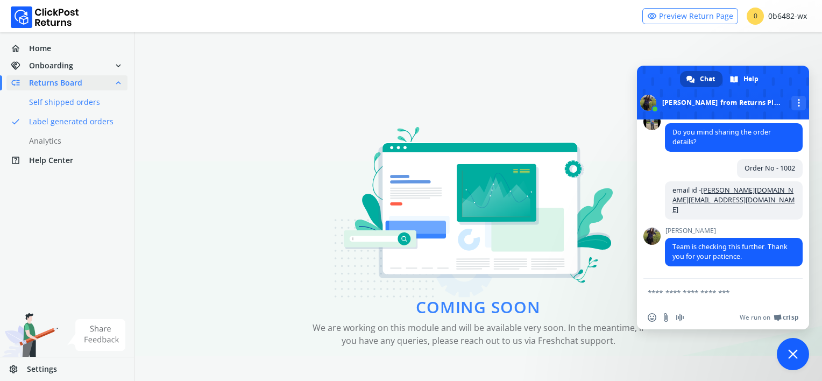 The height and width of the screenshot is (381, 822). What do you see at coordinates (755, 318) in the screenshot?
I see `span: We run on` at bounding box center [755, 318].